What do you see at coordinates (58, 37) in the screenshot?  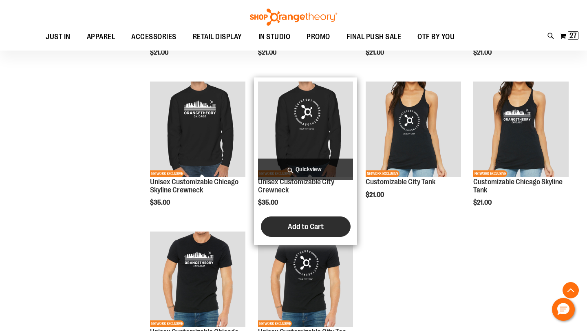 I see `span: JUST IN` at bounding box center [58, 37].